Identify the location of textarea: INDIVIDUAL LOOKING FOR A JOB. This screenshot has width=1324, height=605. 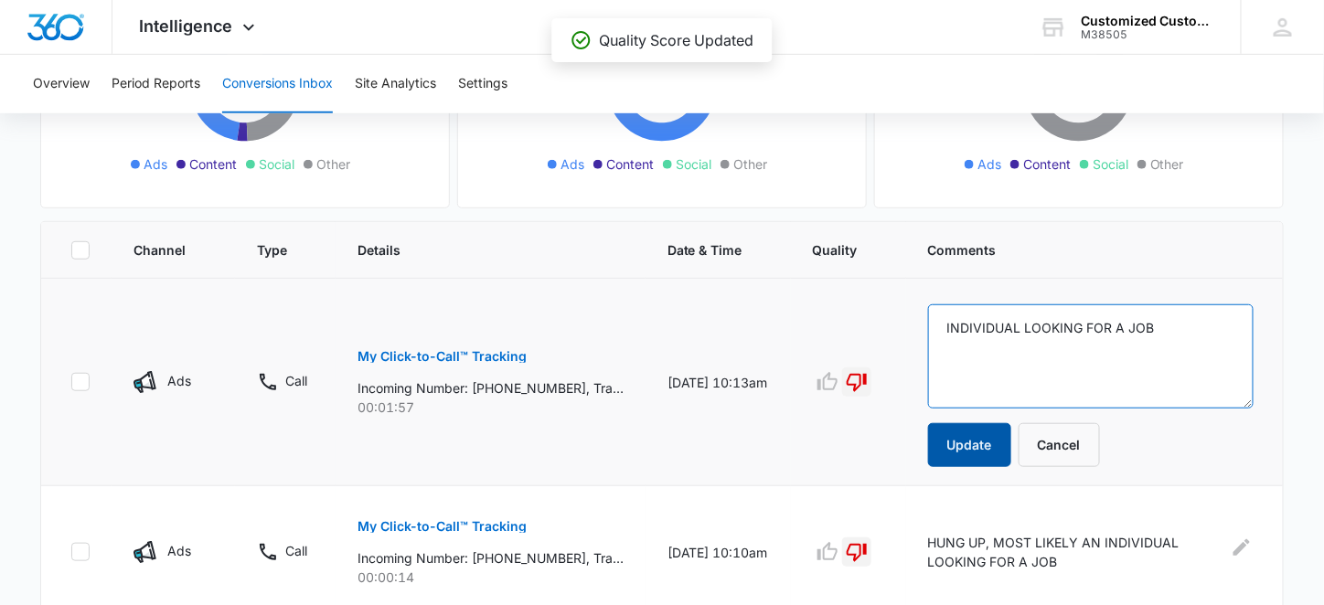
(1091, 357).